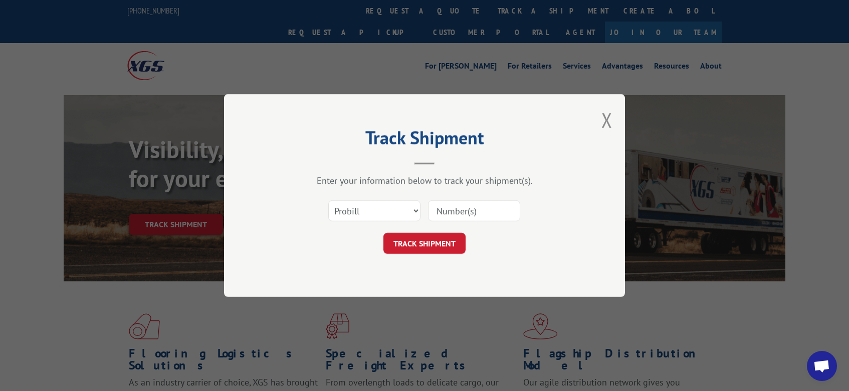 Image resolution: width=849 pixels, height=391 pixels. I want to click on button: Close modal, so click(607, 120).